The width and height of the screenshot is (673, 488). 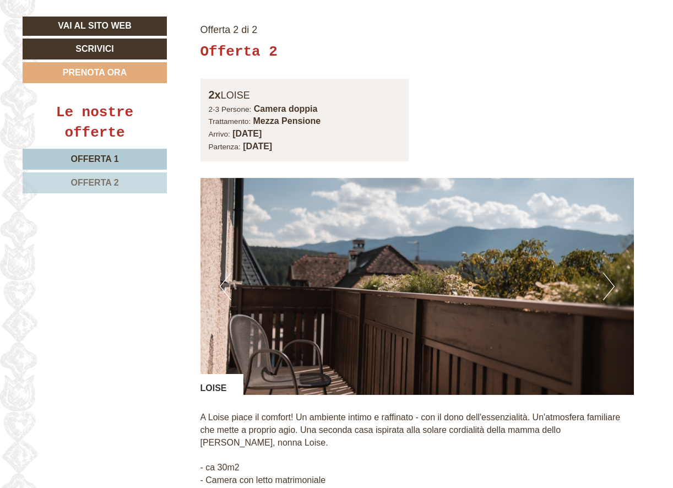 I want to click on small: 2-3 Persone:, so click(x=230, y=109).